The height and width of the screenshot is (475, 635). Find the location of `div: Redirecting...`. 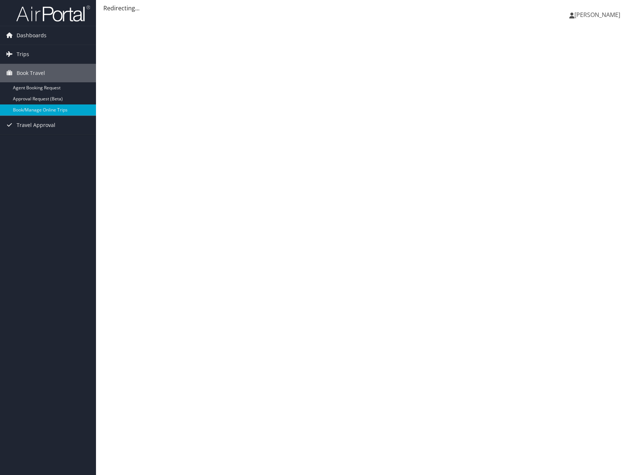

div: Redirecting... is located at coordinates (366, 8).